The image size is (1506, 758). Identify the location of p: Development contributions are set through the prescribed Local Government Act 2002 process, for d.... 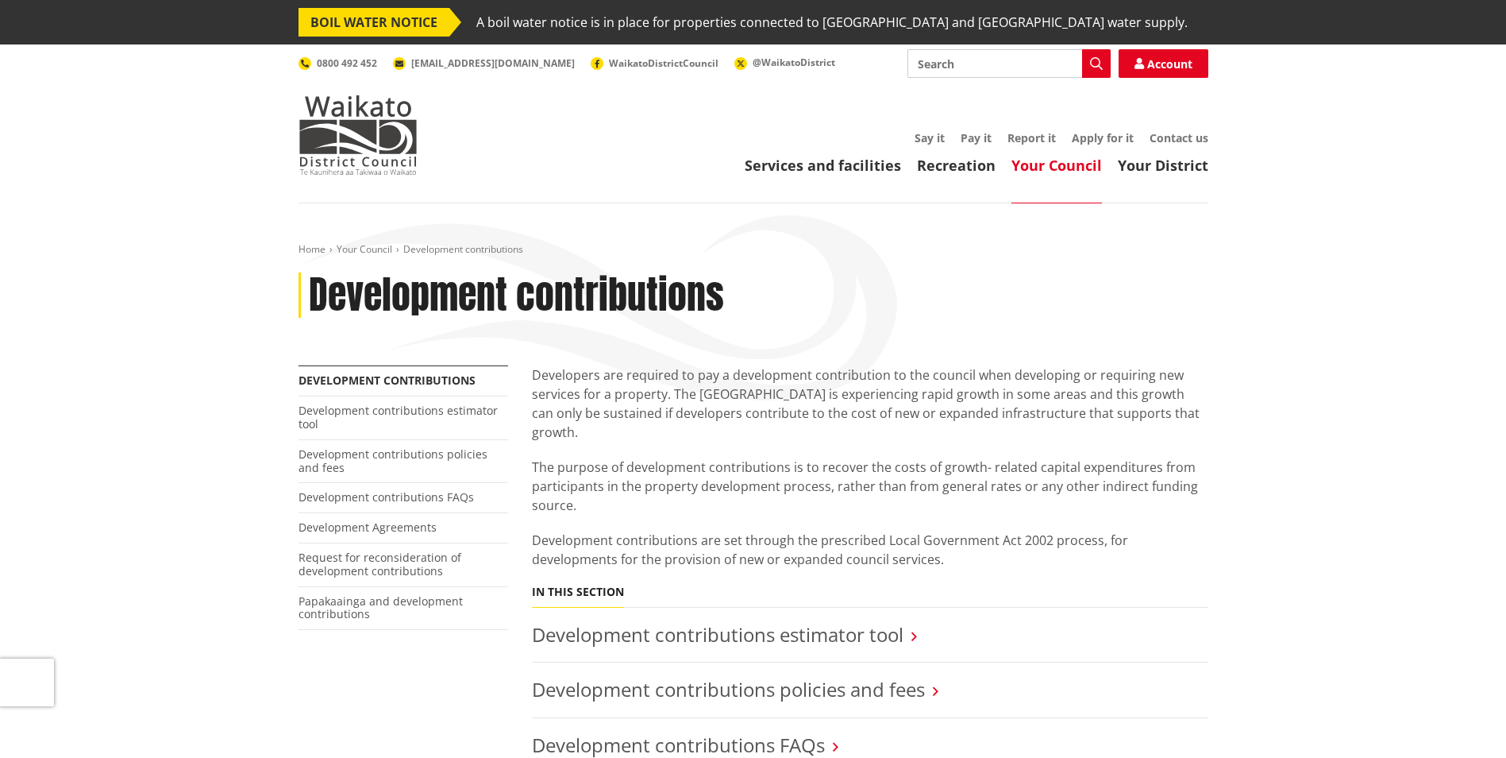
(870, 550).